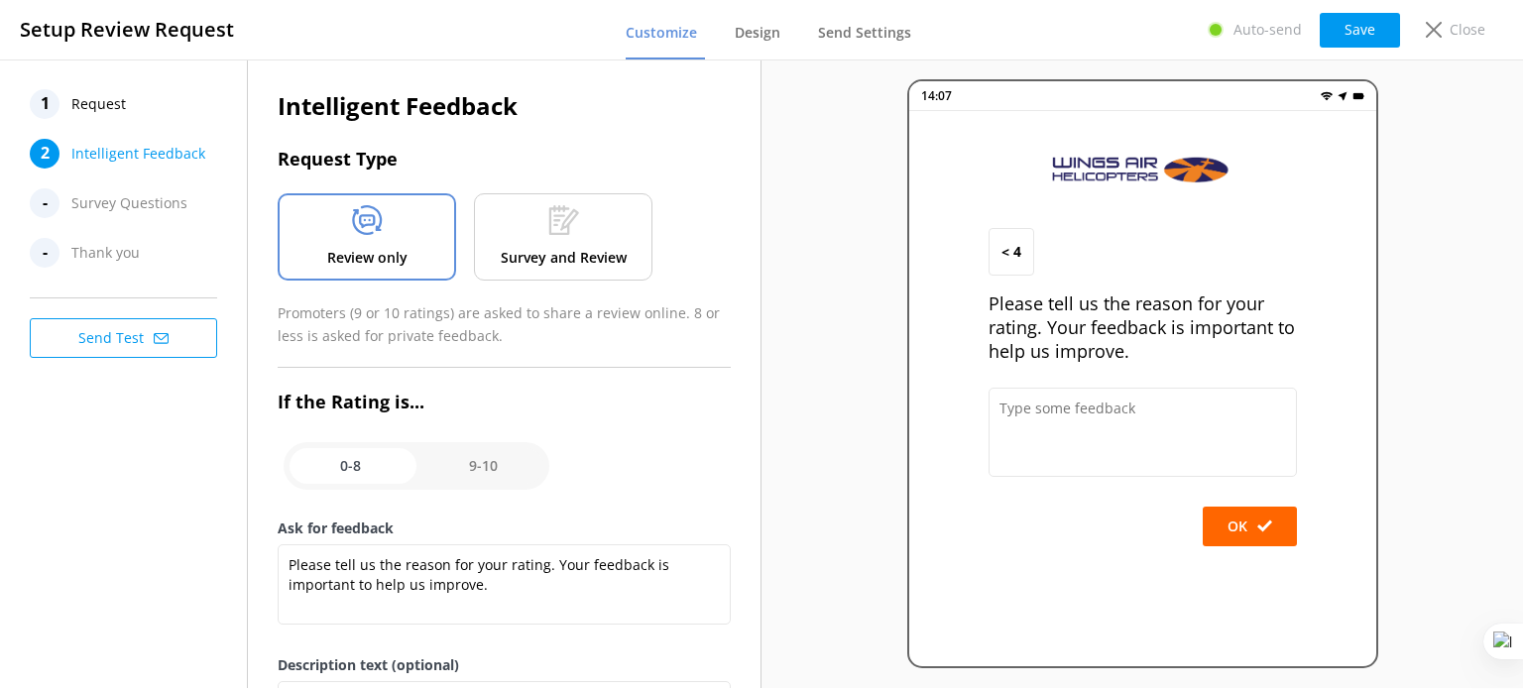 Image resolution: width=1523 pixels, height=689 pixels. What do you see at coordinates (1326, 96) in the screenshot?
I see `img: wifi.png` at bounding box center [1326, 96].